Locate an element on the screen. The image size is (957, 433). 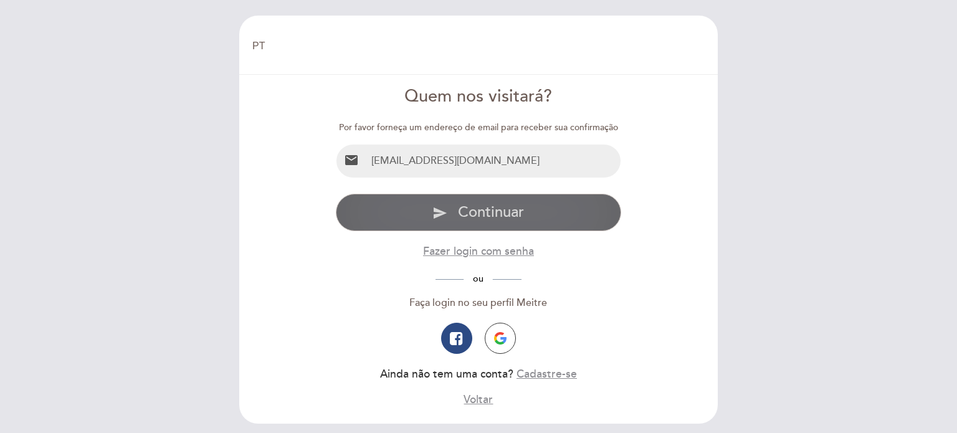
span: Ainda não tem uma conta? is located at coordinates (447, 374).